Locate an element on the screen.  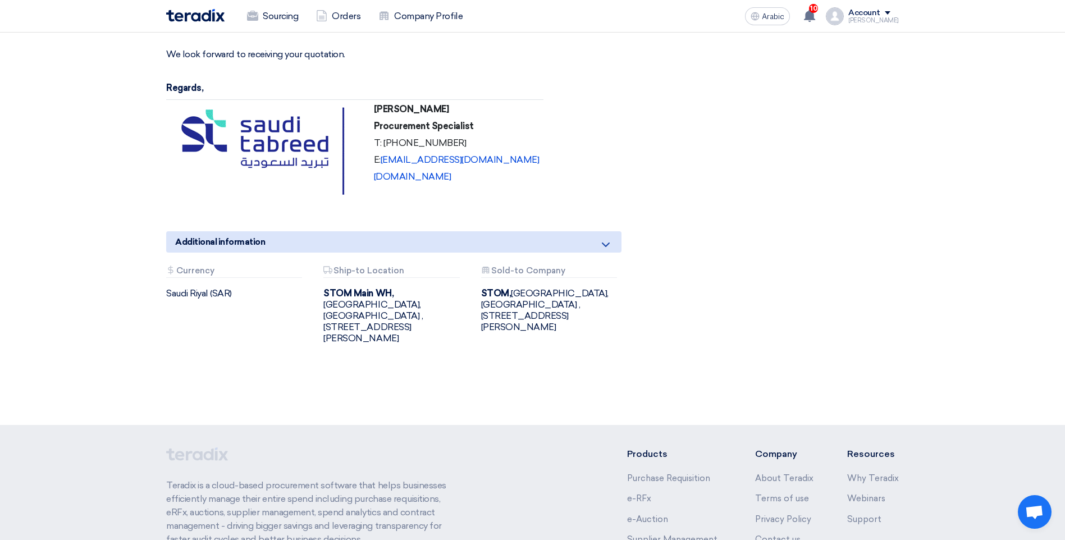
li: Company is located at coordinates (785, 454).